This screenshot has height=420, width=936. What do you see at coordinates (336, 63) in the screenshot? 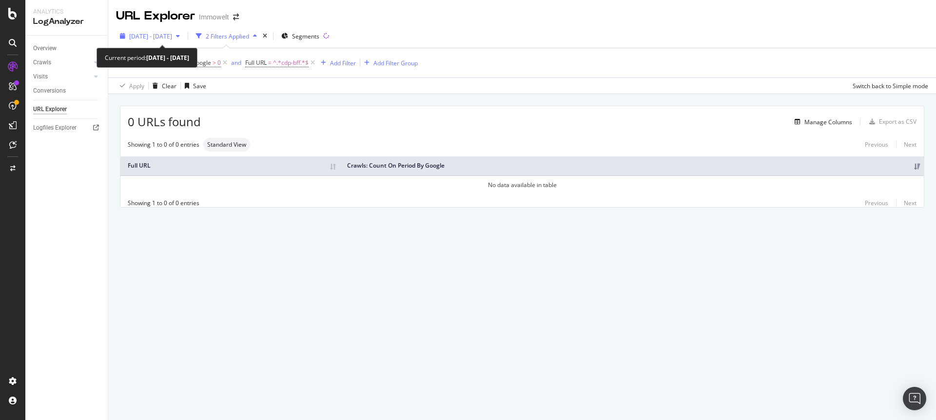
I see `button: Add Filter` at bounding box center [336, 63].